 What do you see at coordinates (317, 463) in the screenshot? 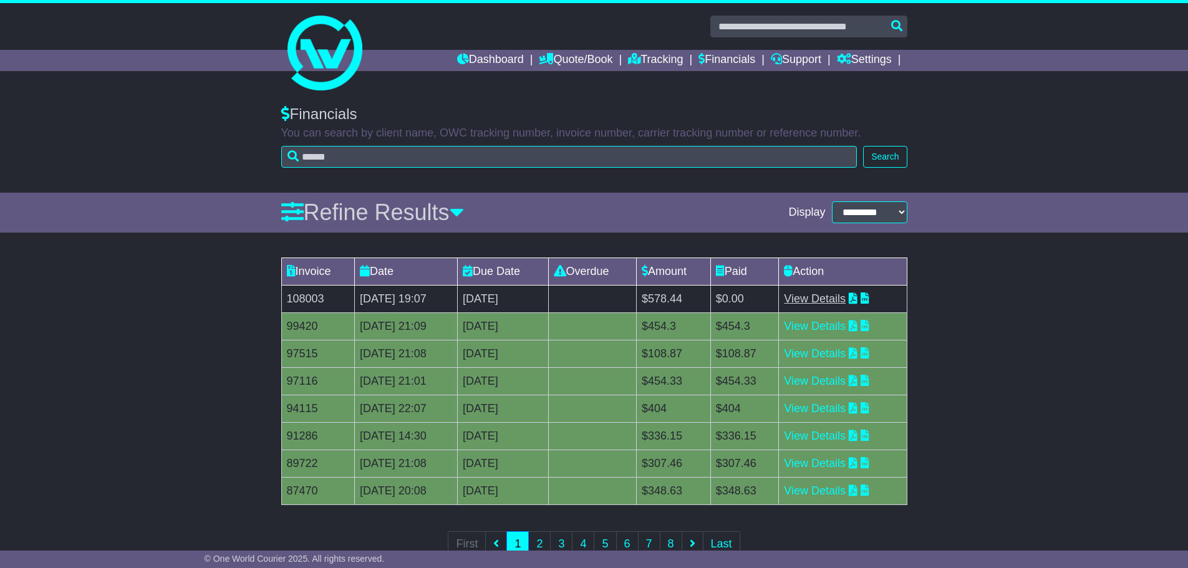
I see `td: 89722` at bounding box center [317, 463].